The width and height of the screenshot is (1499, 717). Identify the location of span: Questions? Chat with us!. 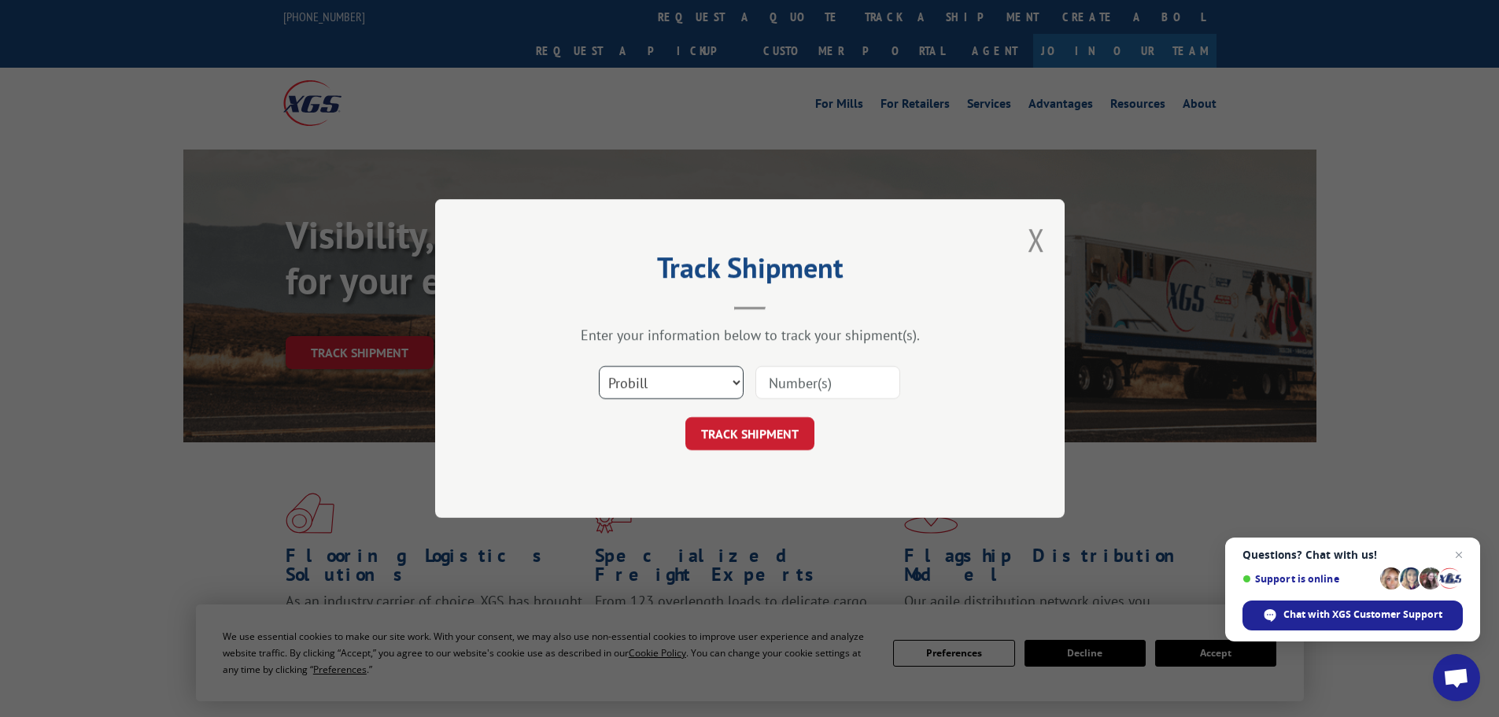
(1353, 555).